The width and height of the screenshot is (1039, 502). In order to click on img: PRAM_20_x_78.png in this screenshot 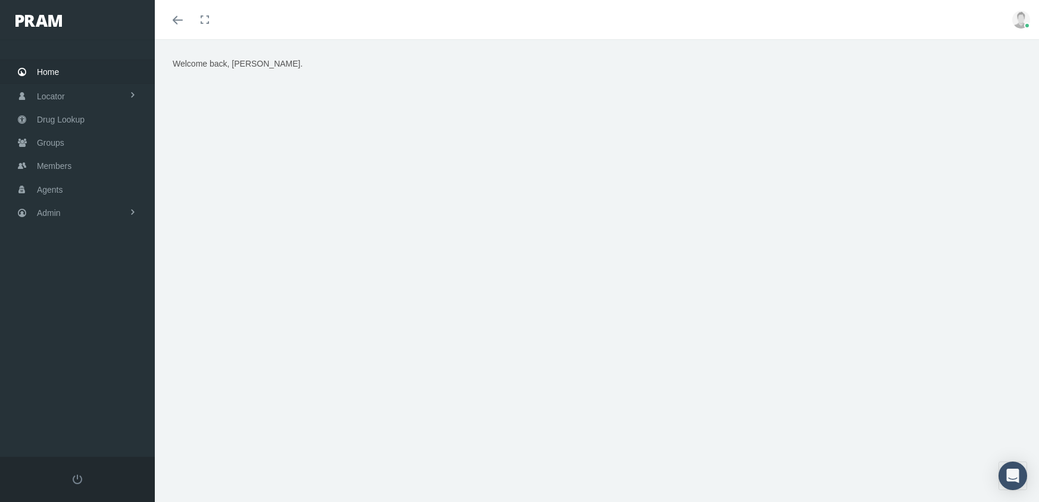, I will do `click(39, 21)`.